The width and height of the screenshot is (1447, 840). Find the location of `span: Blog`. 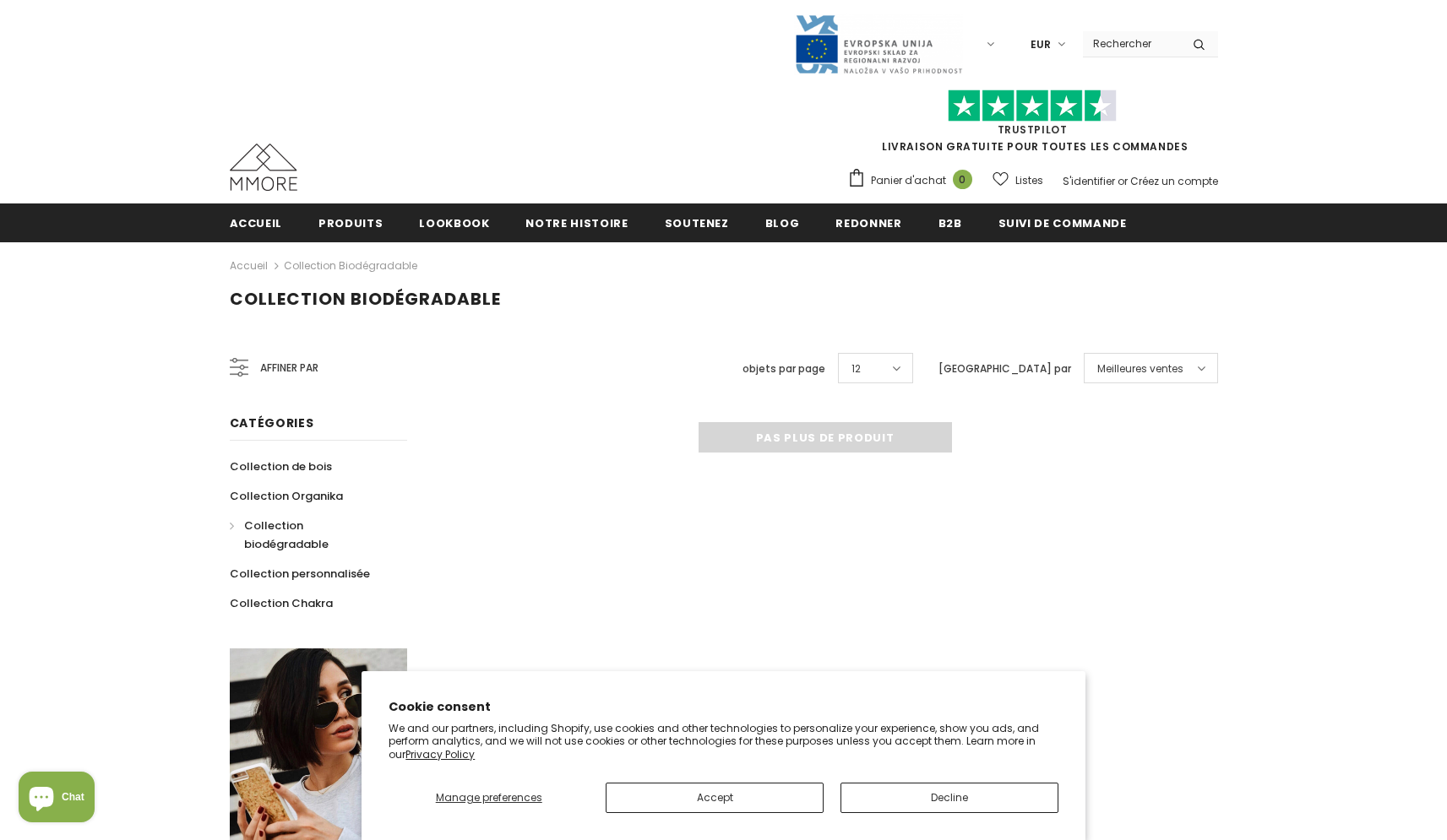

span: Blog is located at coordinates (782, 223).